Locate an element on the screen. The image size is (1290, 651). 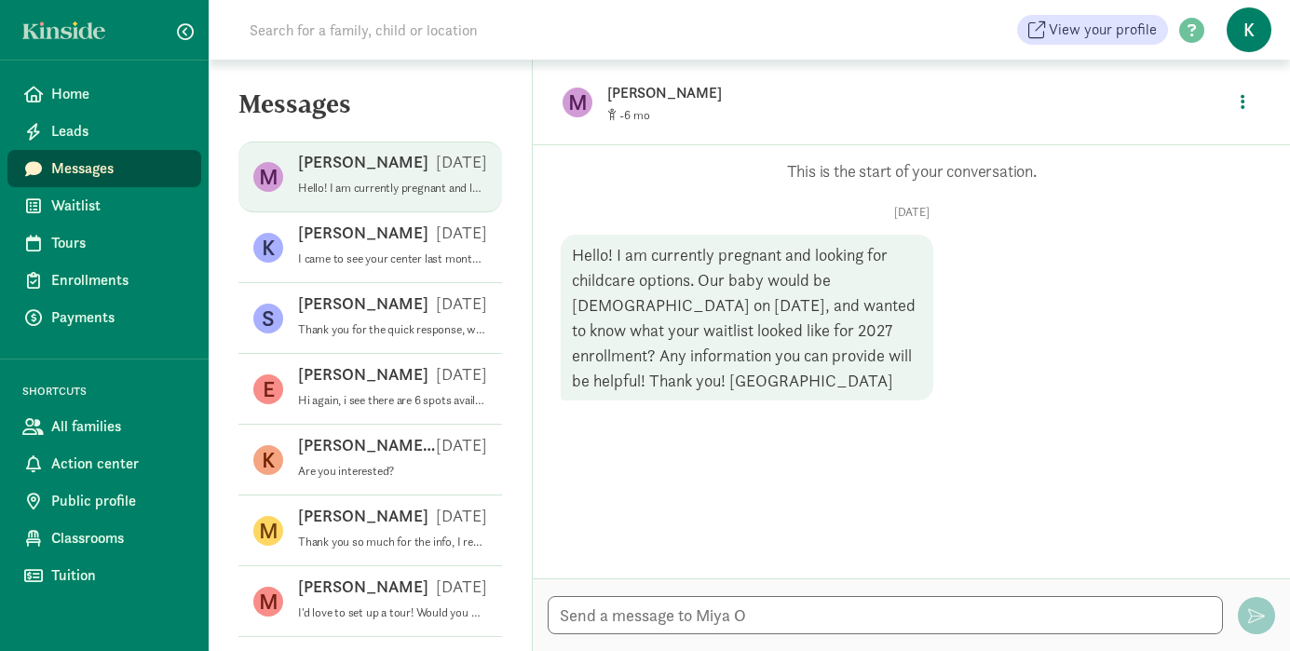
a: Leads is located at coordinates (104, 131).